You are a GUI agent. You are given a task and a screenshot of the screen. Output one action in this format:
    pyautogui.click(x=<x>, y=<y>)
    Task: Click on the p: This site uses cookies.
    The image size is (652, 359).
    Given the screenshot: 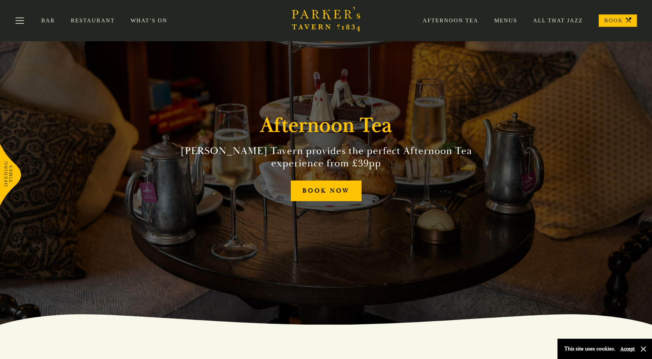 What is the action you would take?
    pyautogui.click(x=590, y=349)
    